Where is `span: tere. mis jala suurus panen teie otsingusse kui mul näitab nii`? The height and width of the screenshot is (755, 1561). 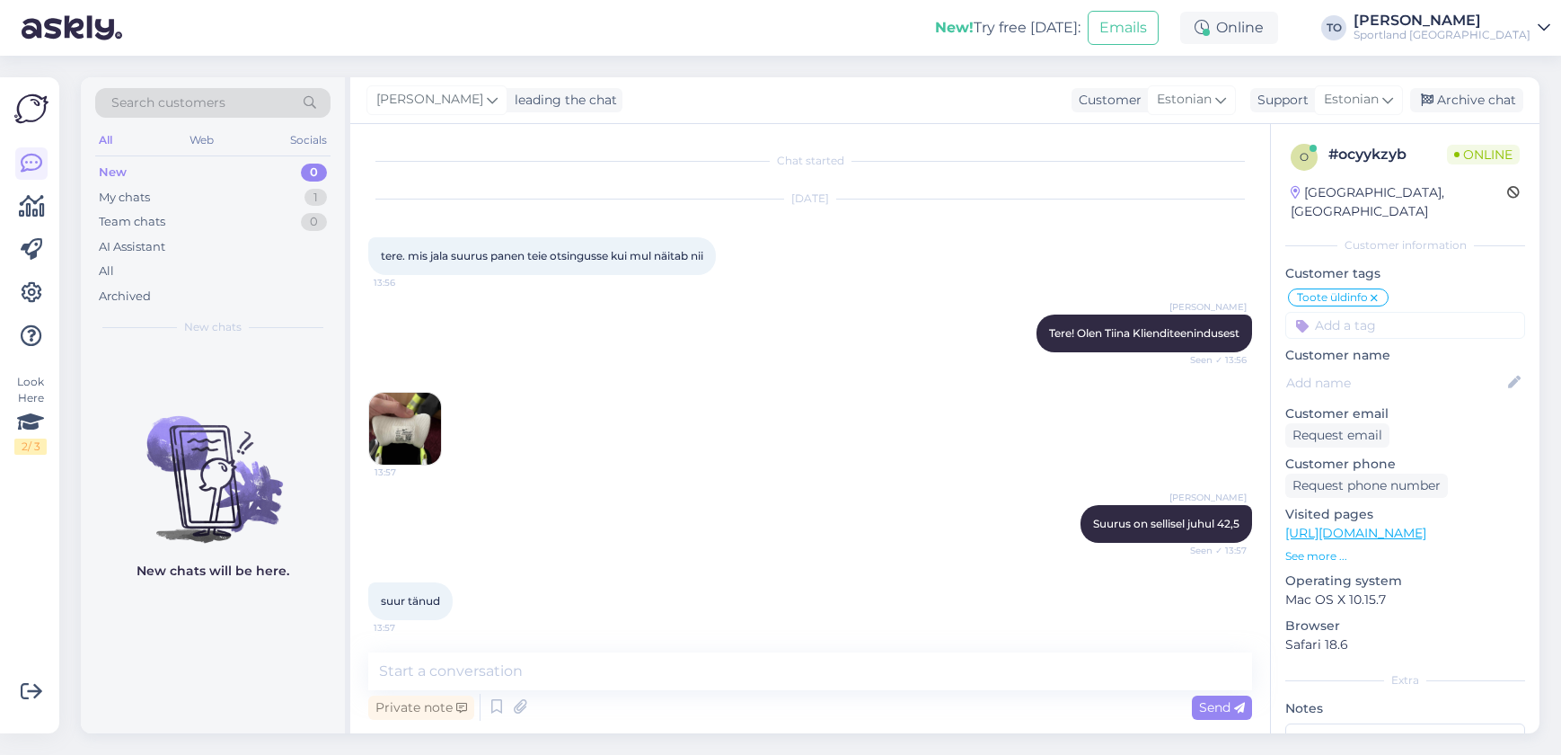 span: tere. mis jala suurus panen teie otsingusse kui mul näitab nii is located at coordinates (542, 255).